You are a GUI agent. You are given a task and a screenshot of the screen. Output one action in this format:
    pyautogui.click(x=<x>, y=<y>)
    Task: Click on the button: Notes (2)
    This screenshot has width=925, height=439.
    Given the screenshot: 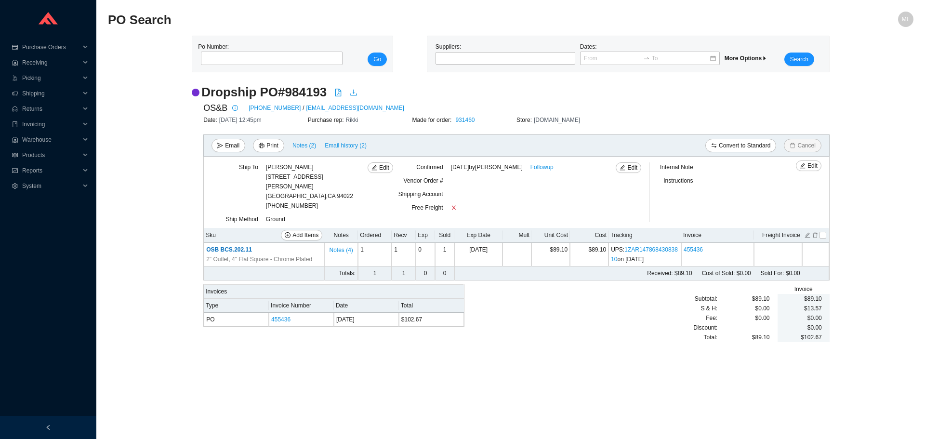 What is the action you would take?
    pyautogui.click(x=304, y=144)
    